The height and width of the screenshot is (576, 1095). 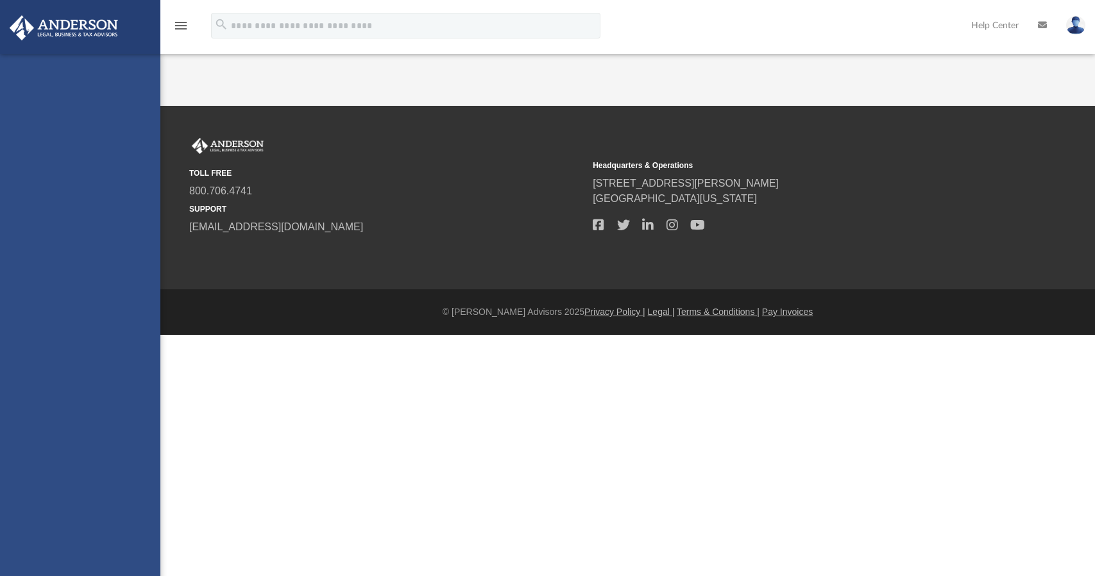 What do you see at coordinates (718, 312) in the screenshot?
I see `a: Terms & Conditions |` at bounding box center [718, 312].